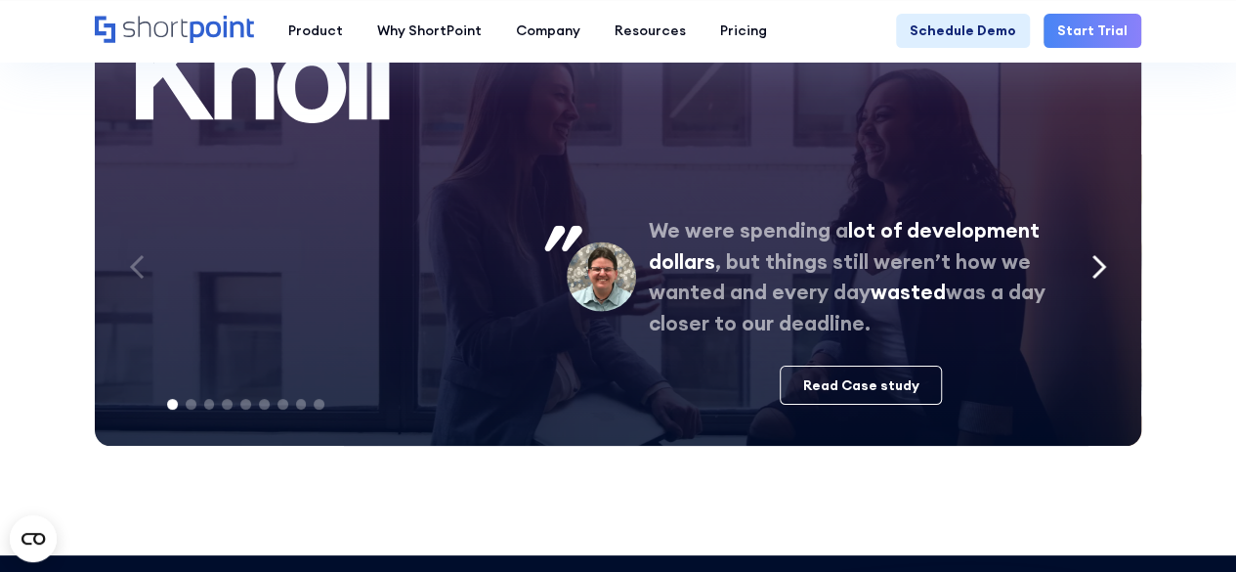 Image resolution: width=1236 pixels, height=572 pixels. I want to click on a: Start Trial, so click(1092, 30).